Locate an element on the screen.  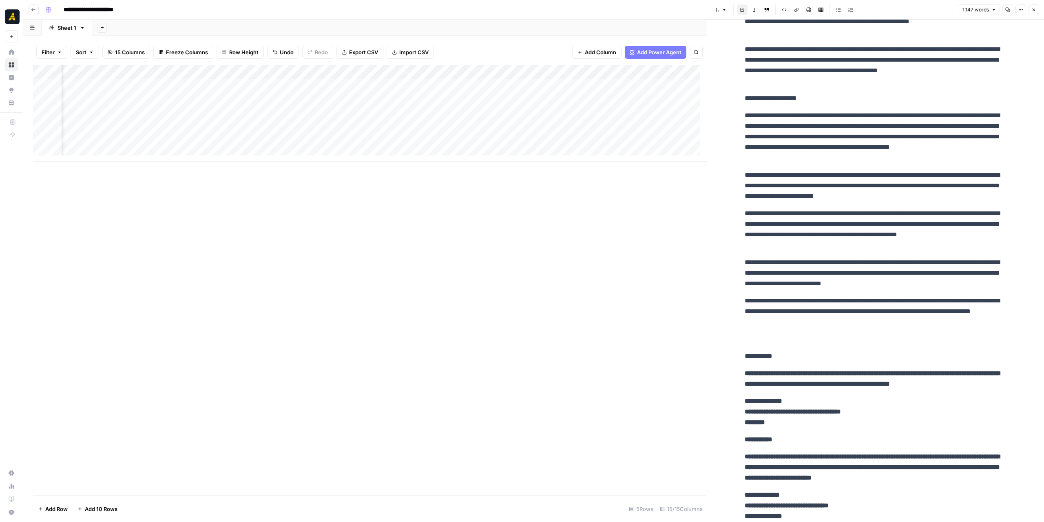
button: Undo is located at coordinates (283, 52).